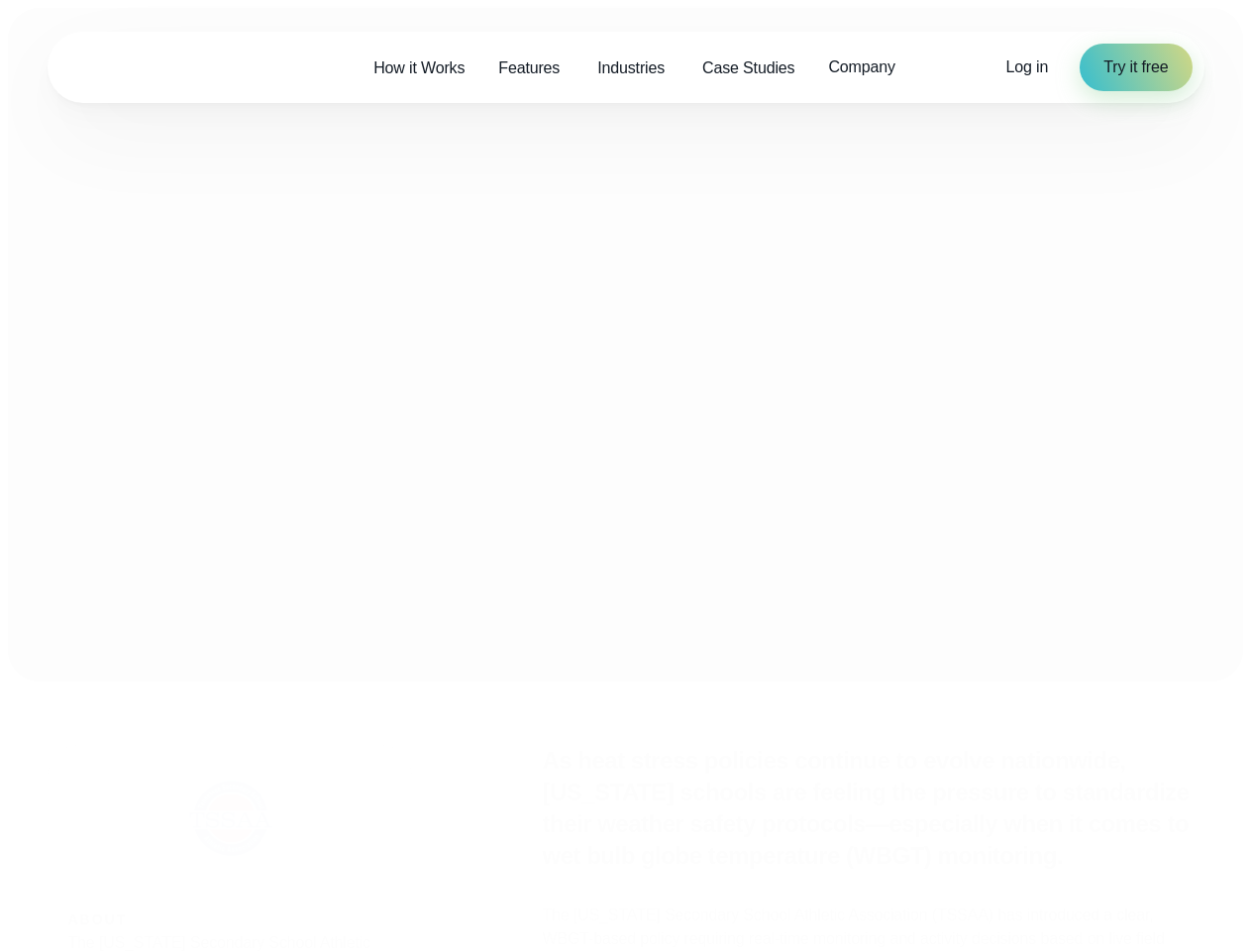 Image resolution: width=1251 pixels, height=951 pixels. I want to click on a: Log in, so click(1027, 67).